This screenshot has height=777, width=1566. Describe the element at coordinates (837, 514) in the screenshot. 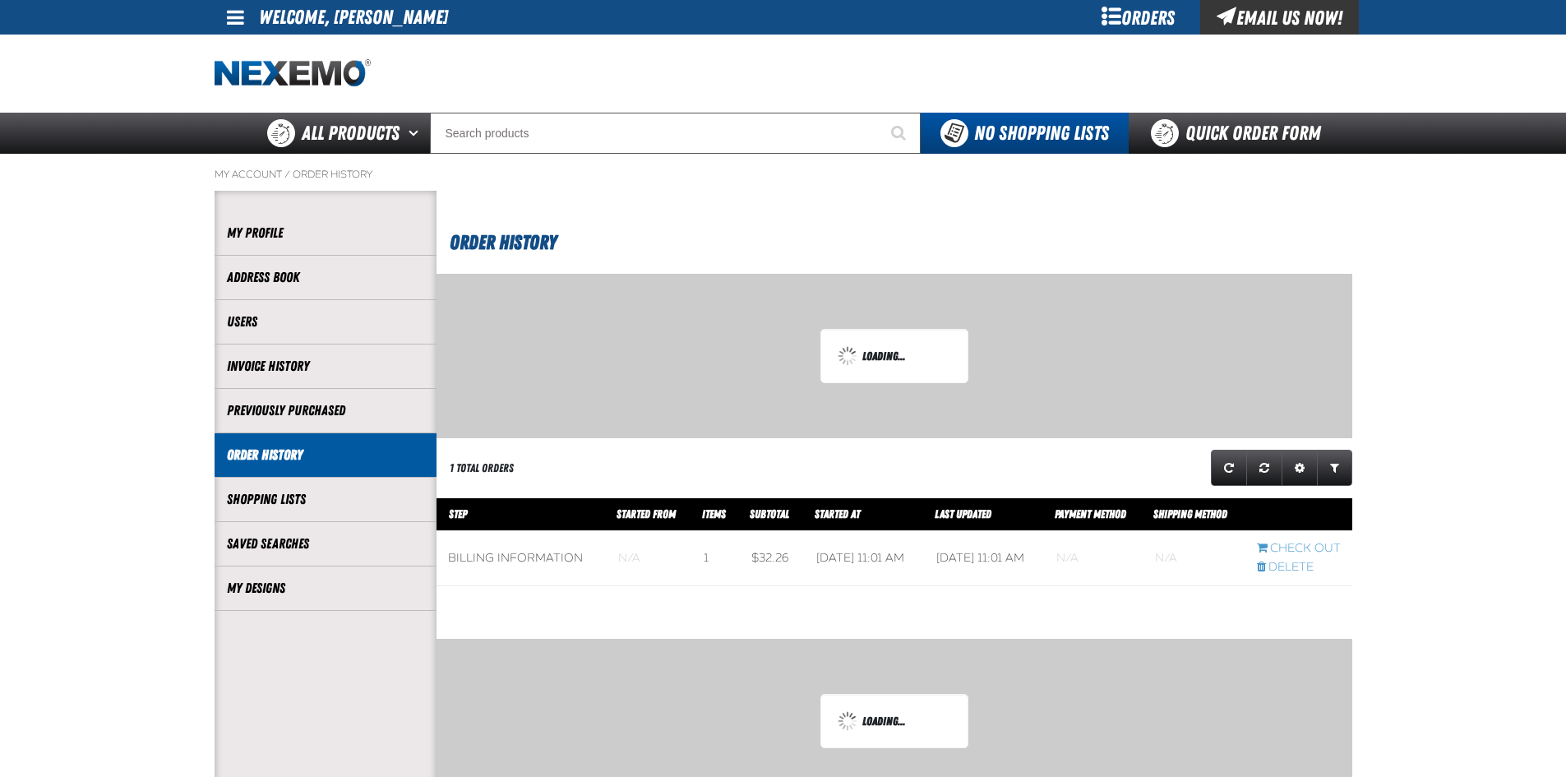

I see `a: Started At` at that location.